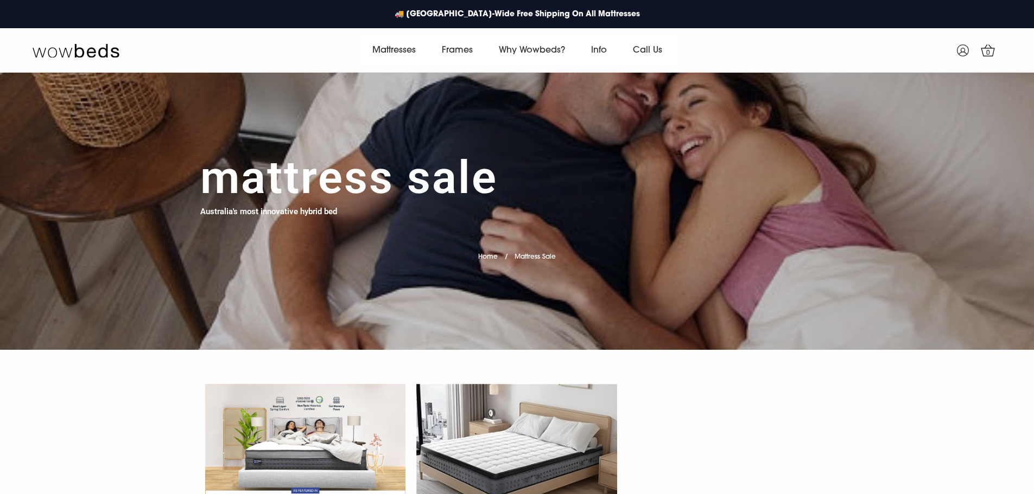 The width and height of the screenshot is (1034, 494). What do you see at coordinates (599, 50) in the screenshot?
I see `a: Info` at bounding box center [599, 50].